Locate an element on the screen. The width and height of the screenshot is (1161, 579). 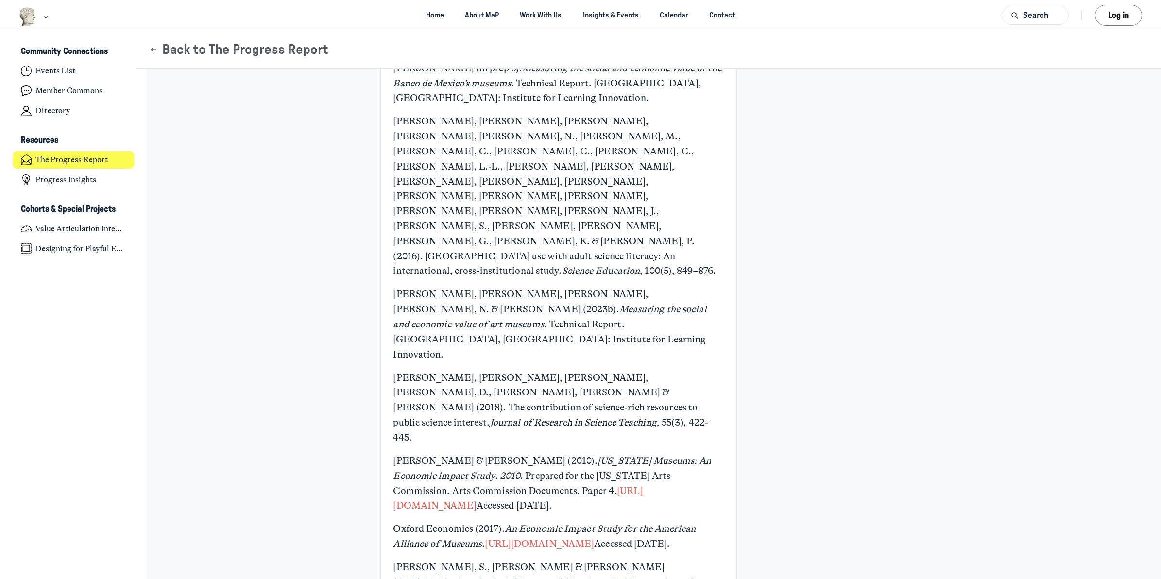
header: Page Header is located at coordinates (649, 50).